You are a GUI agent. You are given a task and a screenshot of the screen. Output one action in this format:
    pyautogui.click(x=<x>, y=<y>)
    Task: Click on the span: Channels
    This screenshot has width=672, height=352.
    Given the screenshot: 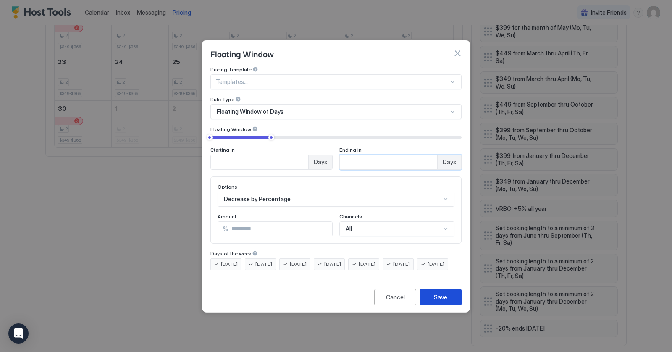 What is the action you would take?
    pyautogui.click(x=351, y=216)
    